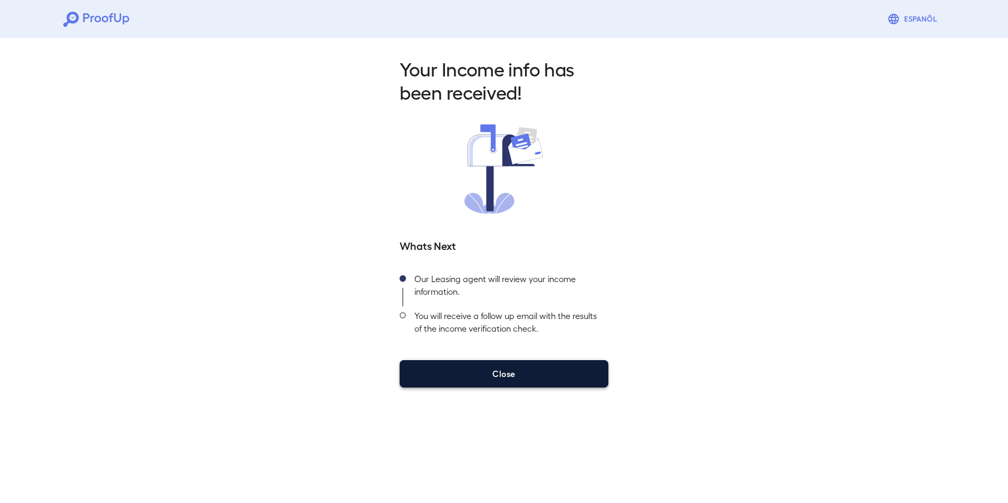 The image size is (1008, 503). Describe the element at coordinates (504, 169) in the screenshot. I see `img: received.svg` at that location.